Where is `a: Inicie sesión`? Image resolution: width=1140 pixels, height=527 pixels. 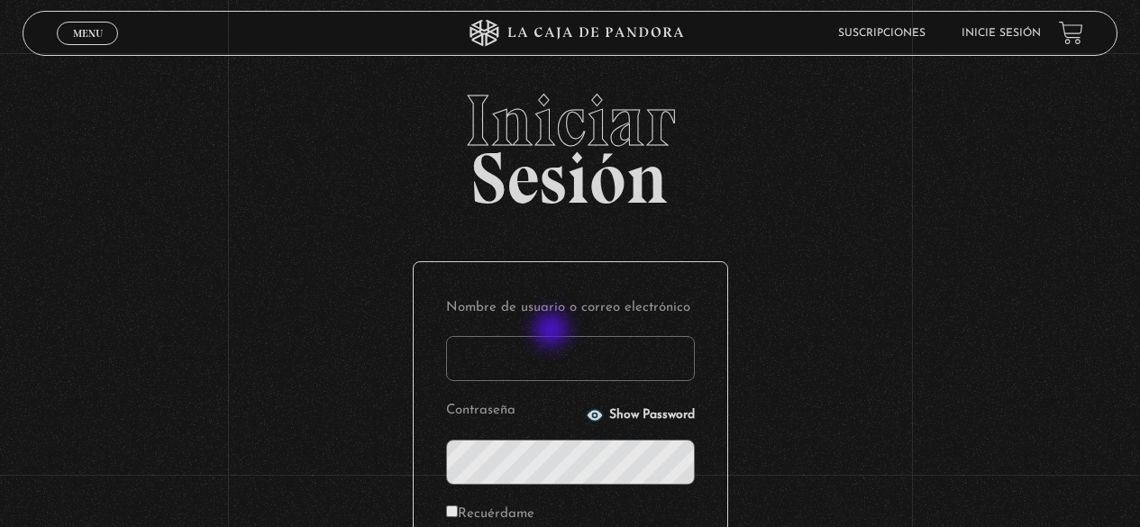
a: Inicie sesión is located at coordinates (1001, 33).